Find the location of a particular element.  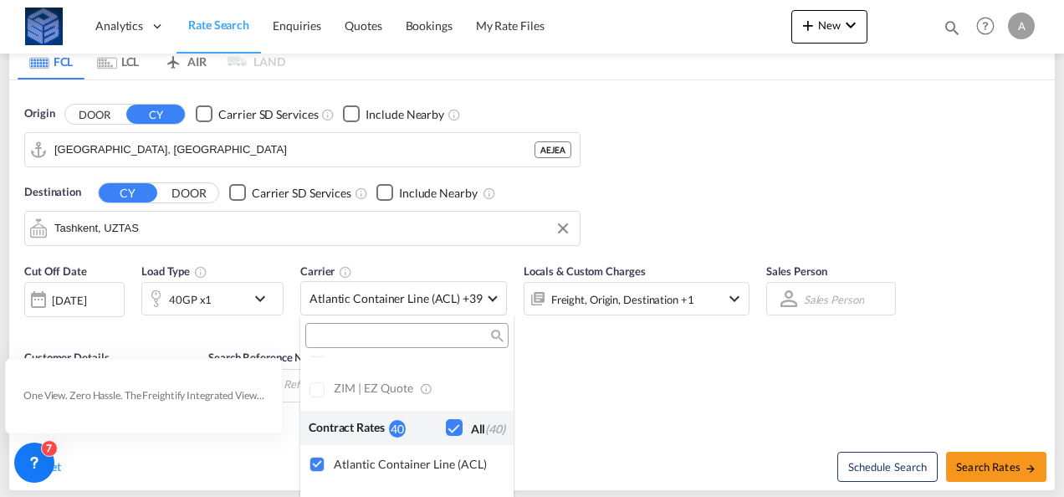

div: Contract Rates is located at coordinates (349, 428).